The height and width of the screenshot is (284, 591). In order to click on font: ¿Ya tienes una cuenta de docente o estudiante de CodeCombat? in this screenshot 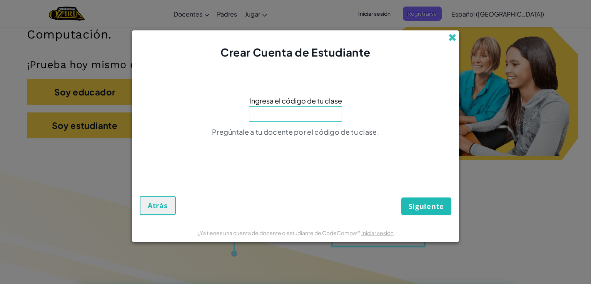, I will do `click(279, 233)`.